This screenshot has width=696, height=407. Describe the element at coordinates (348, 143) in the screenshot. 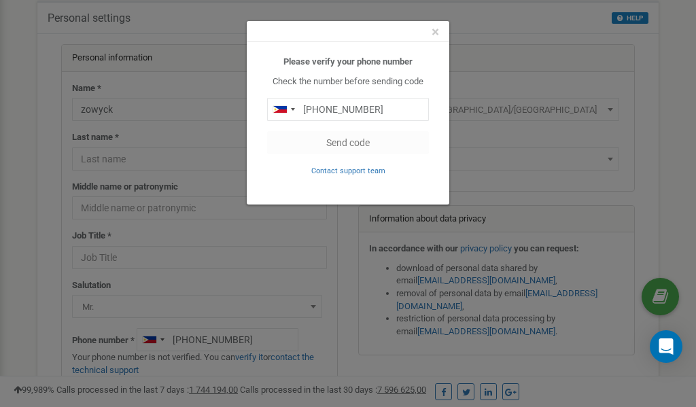

I see `button: Send code` at that location.